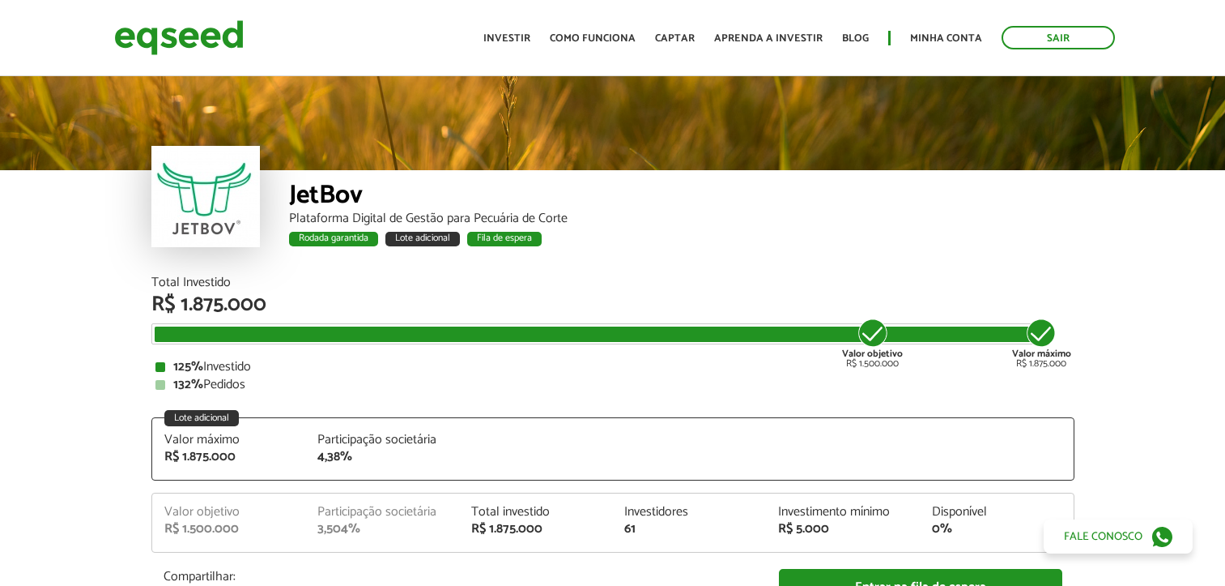 The image size is (1225, 586). I want to click on div: Valor máximo, so click(229, 440).